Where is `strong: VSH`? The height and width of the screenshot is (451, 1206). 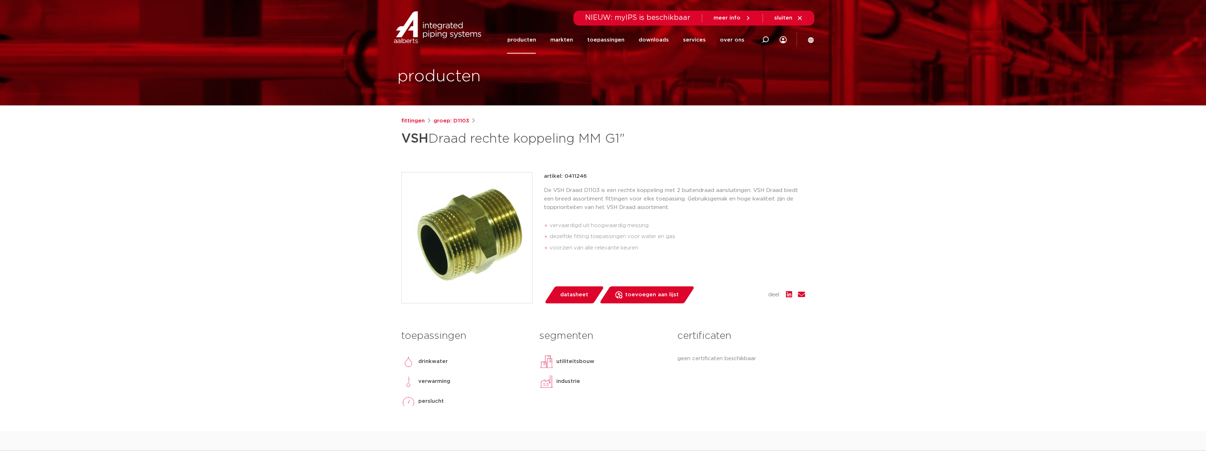
strong: VSH is located at coordinates (415, 139).